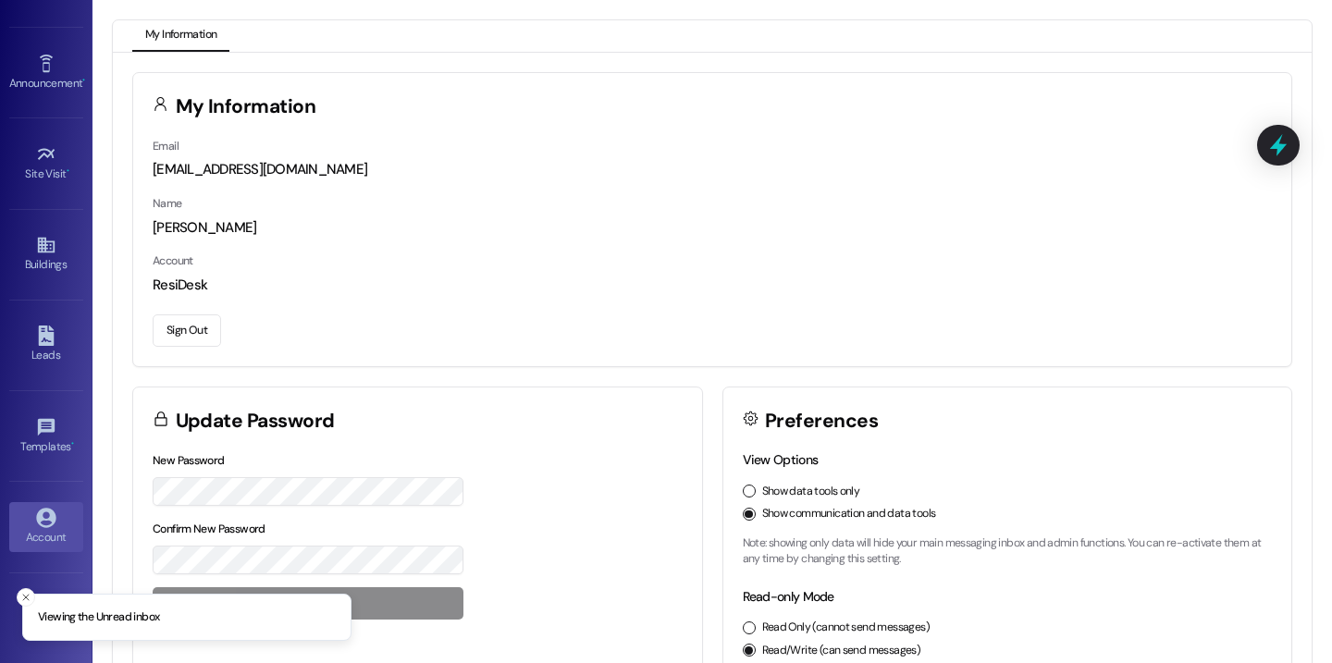 The height and width of the screenshot is (663, 1332). I want to click on label: Confirm New Password, so click(209, 529).